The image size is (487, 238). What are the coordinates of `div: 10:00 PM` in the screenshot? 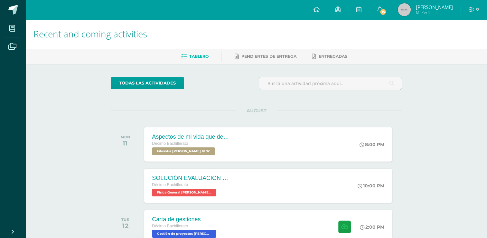 It's located at (371, 186).